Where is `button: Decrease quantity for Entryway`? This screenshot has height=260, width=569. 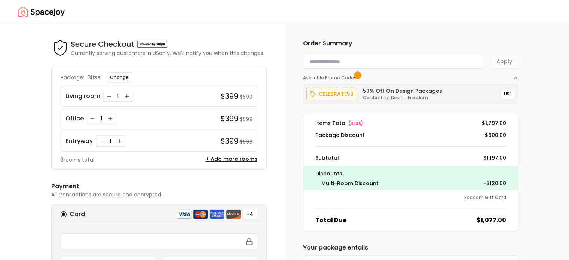 button: Decrease quantity for Entryway is located at coordinates (101, 141).